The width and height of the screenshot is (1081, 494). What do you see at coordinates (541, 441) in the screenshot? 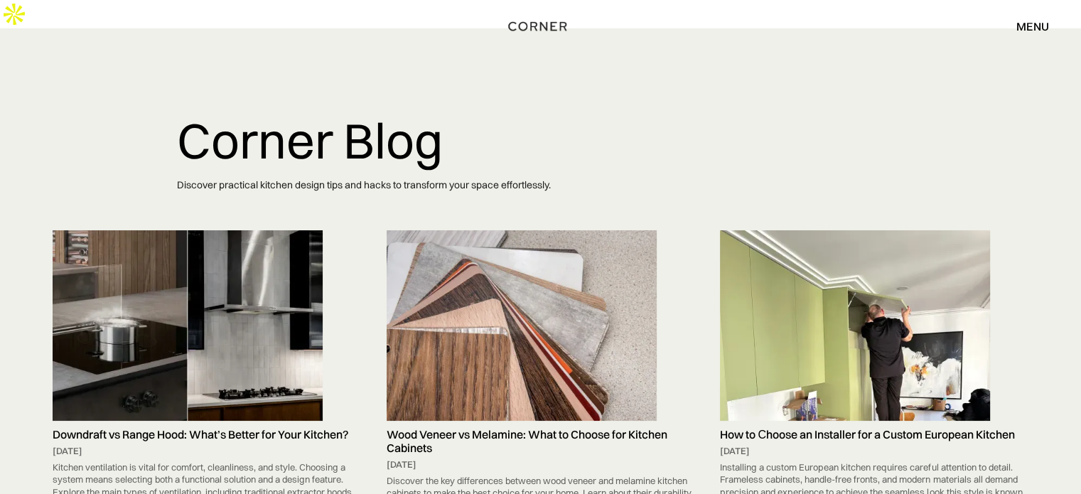
I see `h5: Wood Veneer vs Melamine: What to Choose for Kitchen Cabinets` at bounding box center [541, 441].